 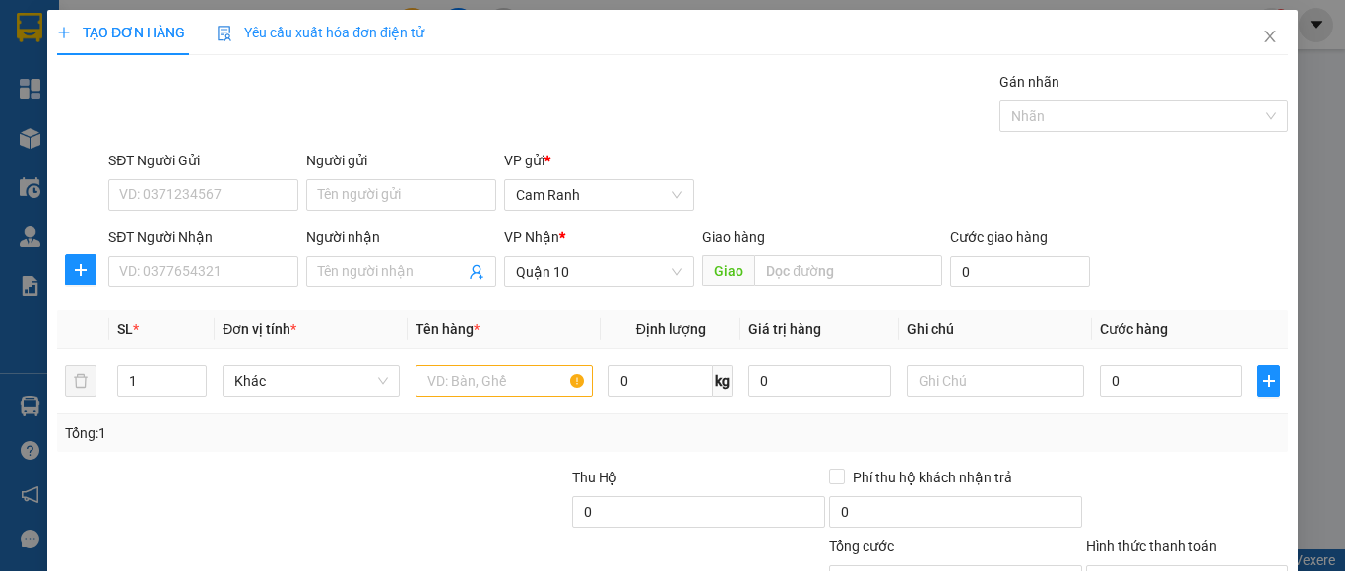 What do you see at coordinates (599, 161) in the screenshot?
I see `div: VP gửi` at bounding box center [599, 161].